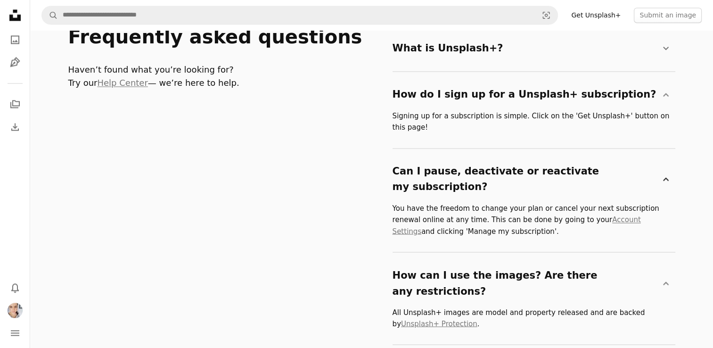  I want to click on button: Profile, so click(15, 310).